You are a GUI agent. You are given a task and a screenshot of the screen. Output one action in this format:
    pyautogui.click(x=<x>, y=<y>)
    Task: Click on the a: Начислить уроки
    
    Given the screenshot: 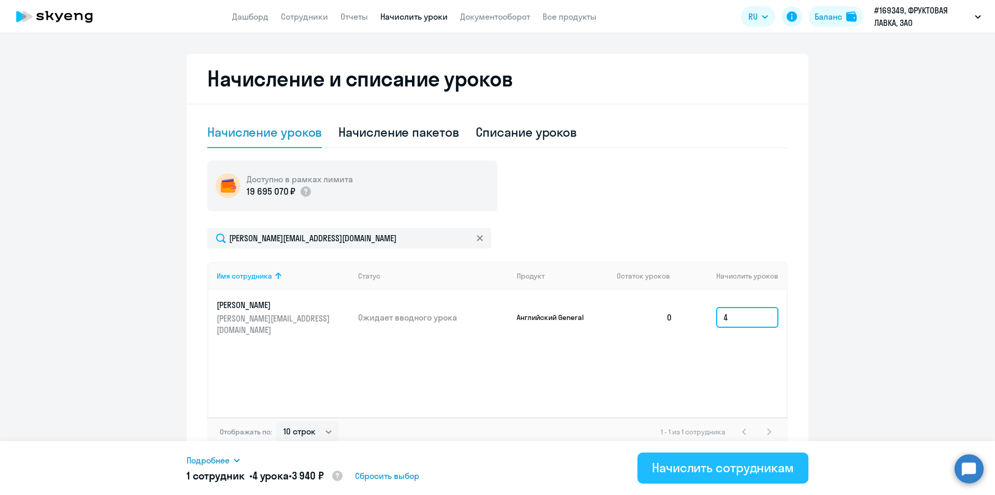 What is the action you would take?
    pyautogui.click(x=414, y=17)
    